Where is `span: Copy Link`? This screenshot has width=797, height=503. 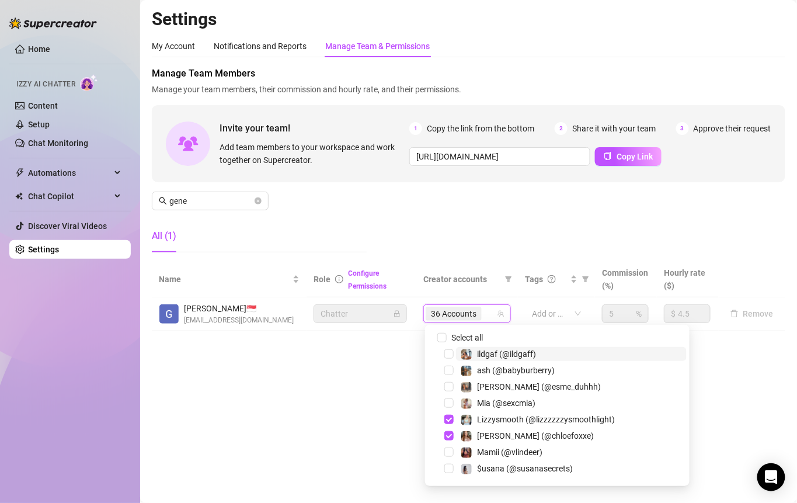
span: Copy Link is located at coordinates (635, 156).